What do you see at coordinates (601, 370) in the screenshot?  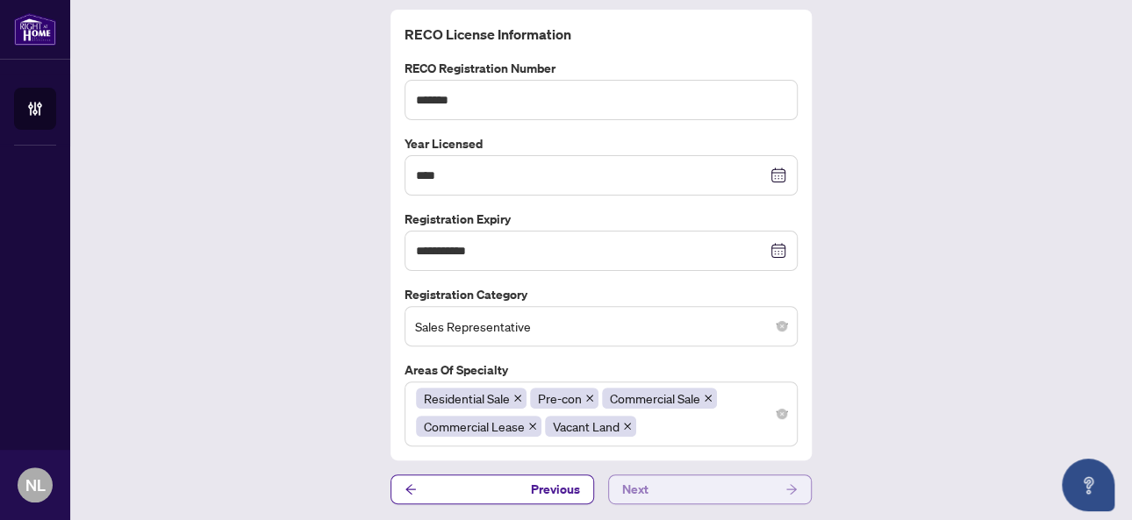 I see `label: Areas of Specialty` at bounding box center [601, 370].